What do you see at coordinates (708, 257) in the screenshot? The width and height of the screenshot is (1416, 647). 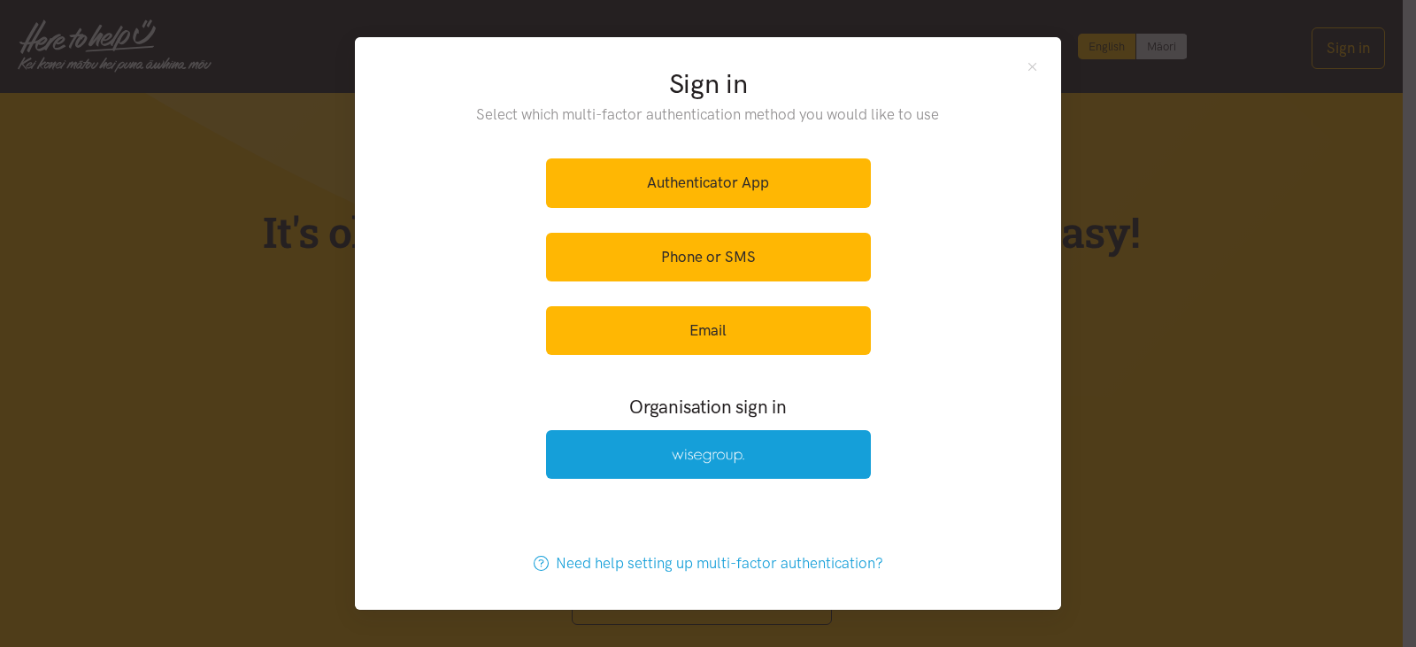 I see `a: Phone or SMS` at bounding box center [708, 257].